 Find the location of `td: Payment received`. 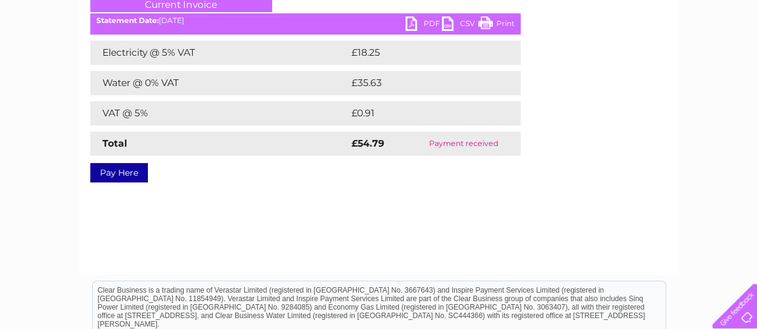

td: Payment received is located at coordinates (463, 144).